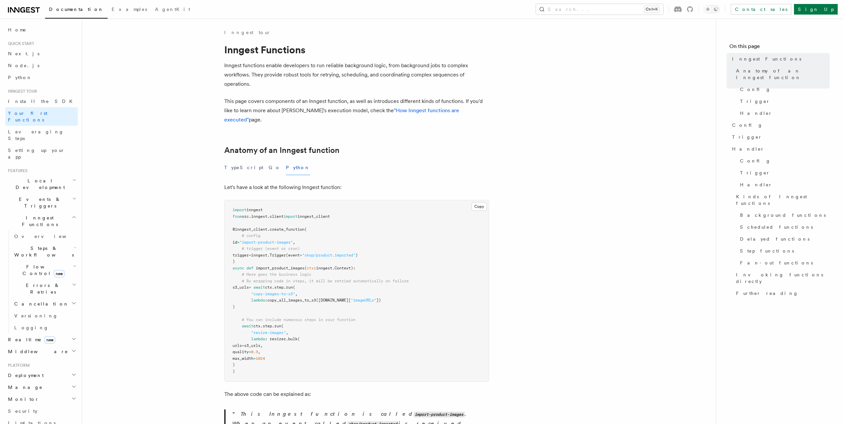 The image size is (843, 424). What do you see at coordinates (325, 281) in the screenshot?
I see `span: # By wrapping code in steps, it will be retried automatically on failure` at bounding box center [325, 281].